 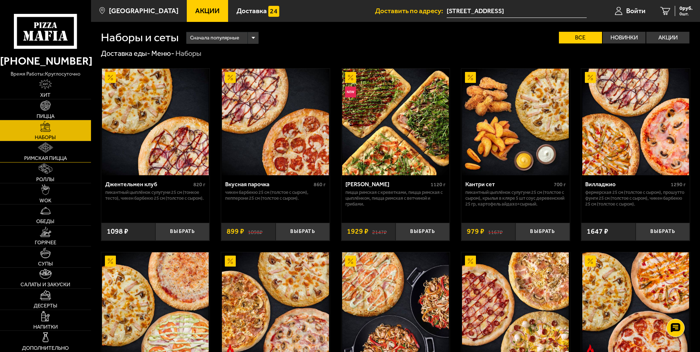 What do you see at coordinates (509, 184) in the screenshot?
I see `div: Кантри сет` at bounding box center [509, 184].